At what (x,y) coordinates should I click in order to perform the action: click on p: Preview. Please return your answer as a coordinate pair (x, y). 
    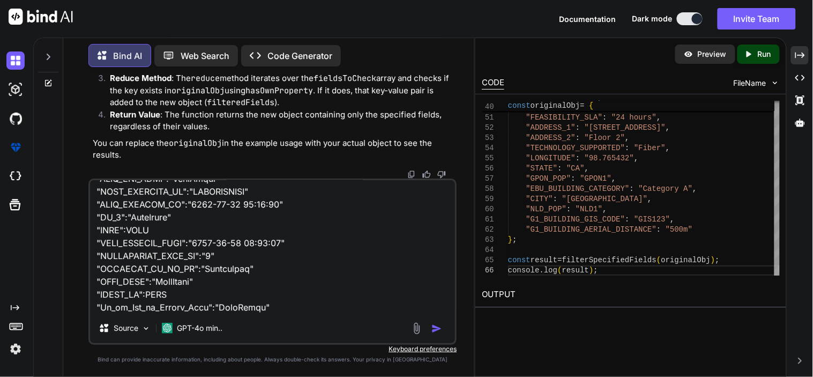
    Looking at the image, I should click on (713, 54).